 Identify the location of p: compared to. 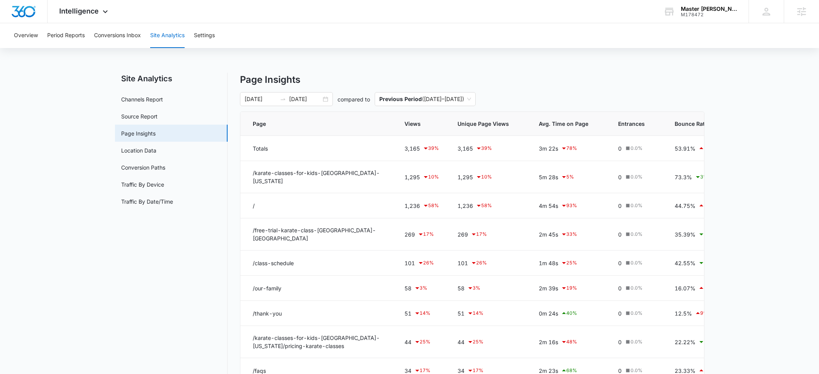
(354, 99).